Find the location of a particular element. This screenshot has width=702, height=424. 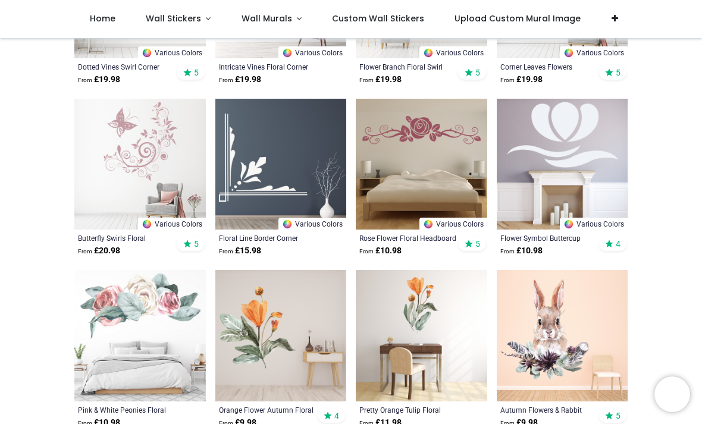

img: Autumn Flowers & Rabbit Woodland Animal Wall Sticker is located at coordinates (562, 335).